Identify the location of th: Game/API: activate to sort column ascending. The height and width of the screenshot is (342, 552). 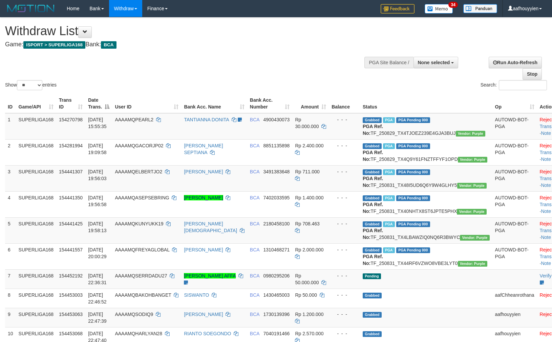
(36, 104).